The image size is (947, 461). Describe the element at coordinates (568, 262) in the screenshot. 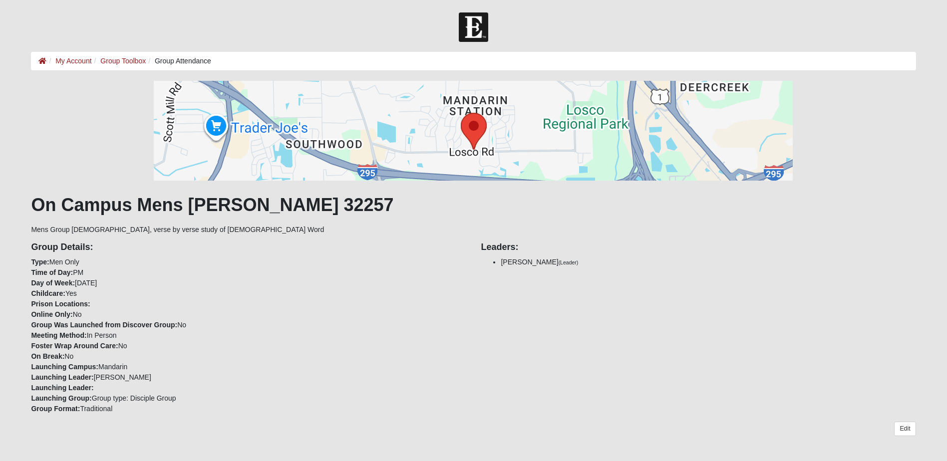

I see `small: (Leader)` at that location.